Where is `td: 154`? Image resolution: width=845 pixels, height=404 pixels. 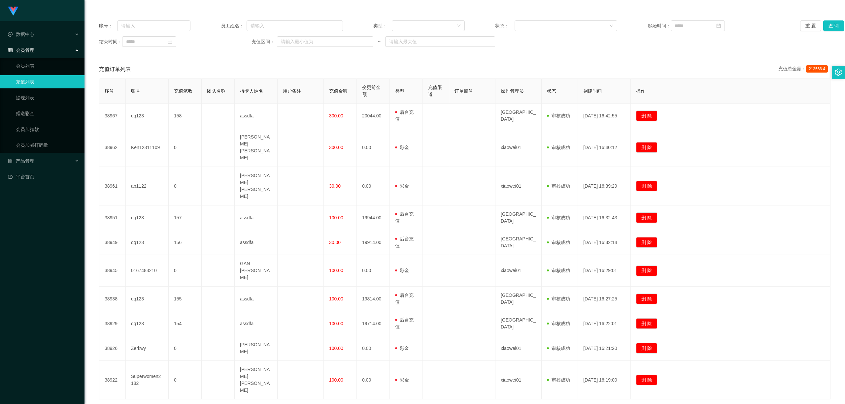
td: 154 is located at coordinates (185, 324).